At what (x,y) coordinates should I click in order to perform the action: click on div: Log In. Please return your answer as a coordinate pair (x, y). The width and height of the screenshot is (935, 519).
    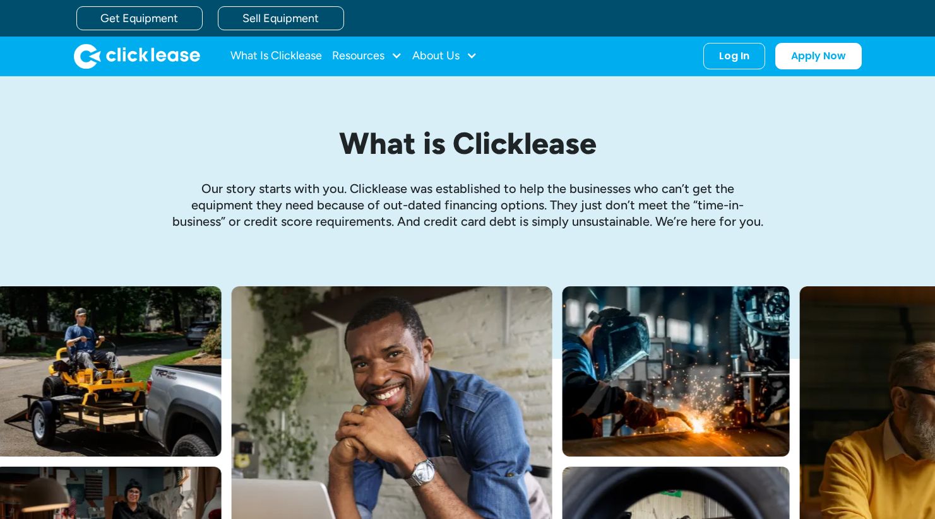
    Looking at the image, I should click on (734, 56).